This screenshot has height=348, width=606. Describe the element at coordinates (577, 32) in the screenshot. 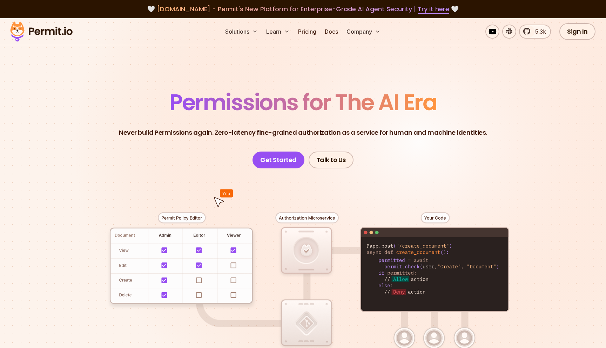

I see `a: Sign In` at that location.